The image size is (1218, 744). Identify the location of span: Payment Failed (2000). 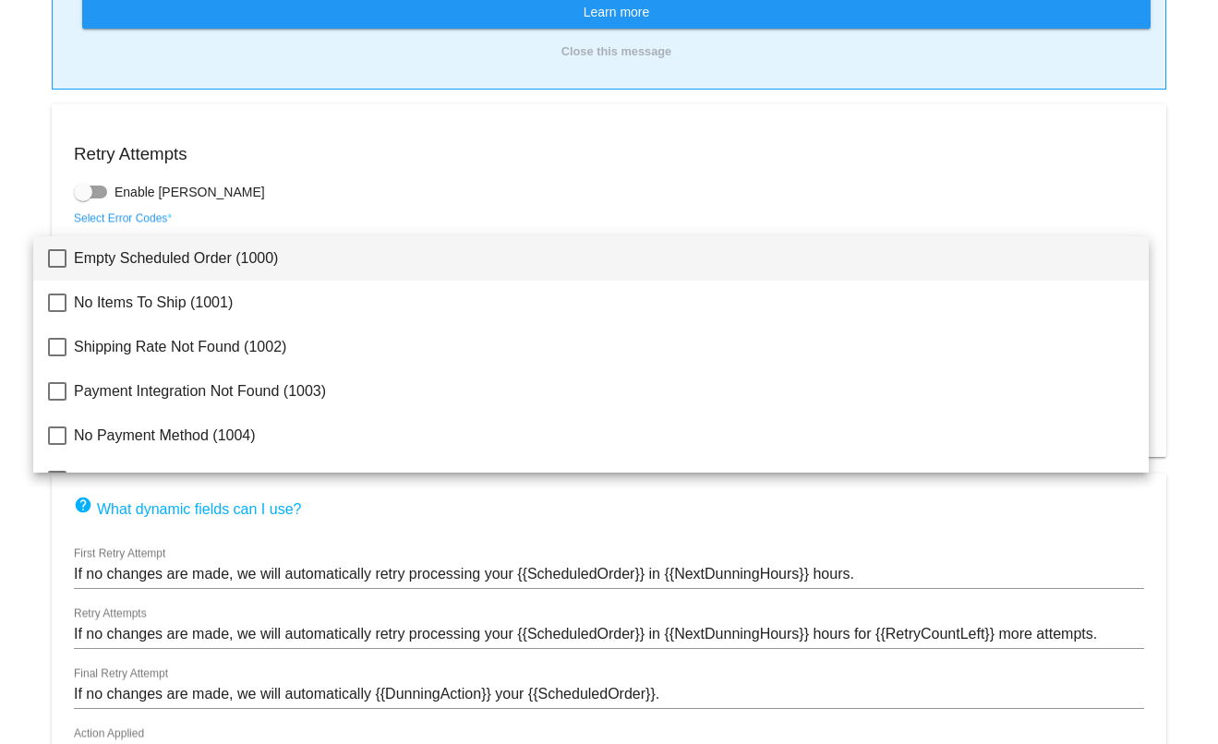
(604, 480).